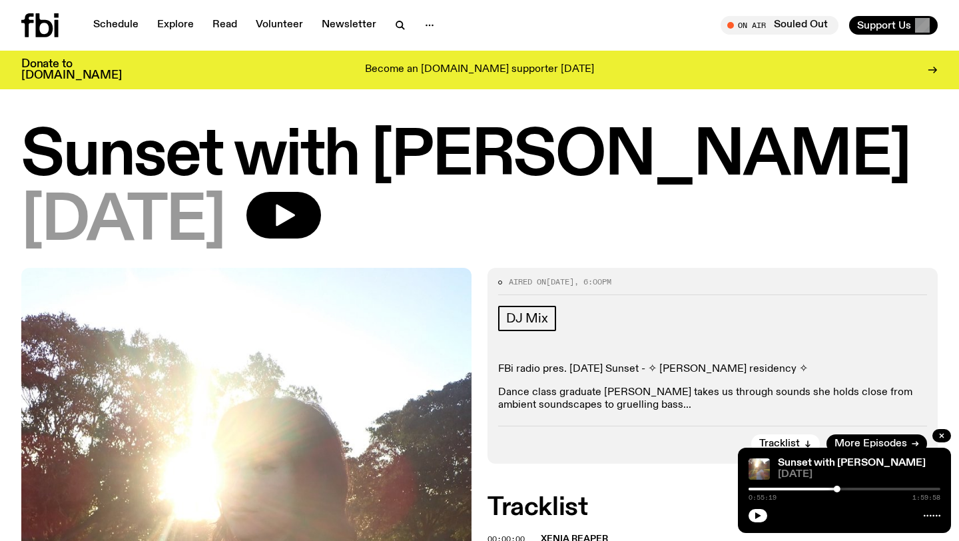 The width and height of the screenshot is (959, 541). Describe the element at coordinates (349, 25) in the screenshot. I see `a: Newsletter` at that location.